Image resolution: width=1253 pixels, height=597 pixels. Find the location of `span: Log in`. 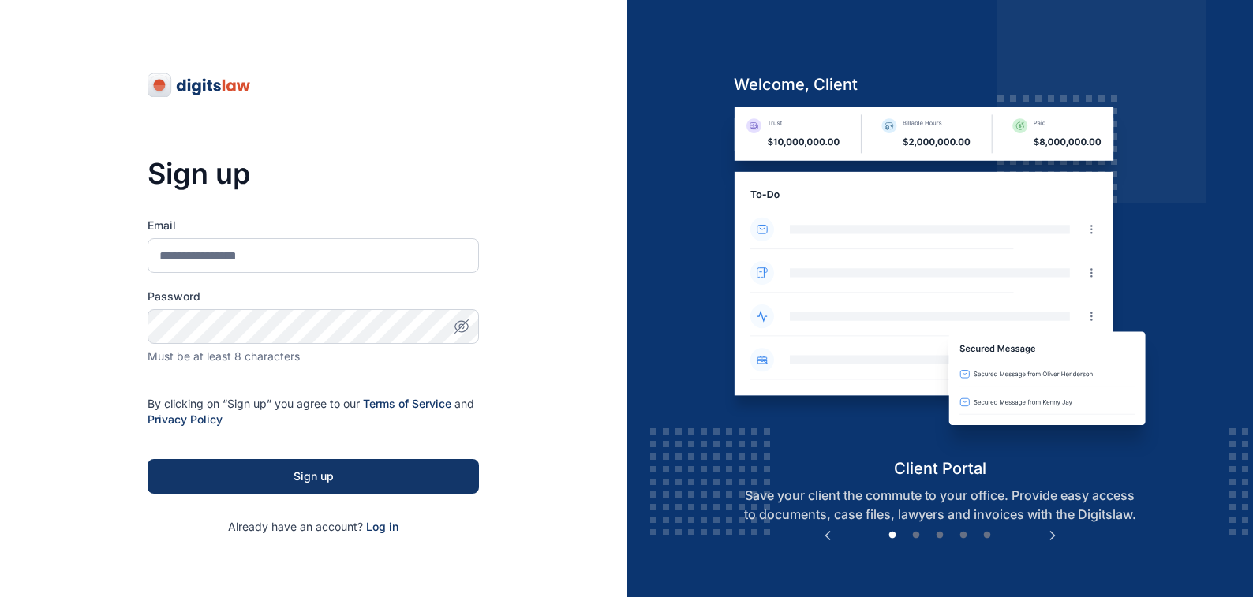

span: Log in is located at coordinates (382, 526).